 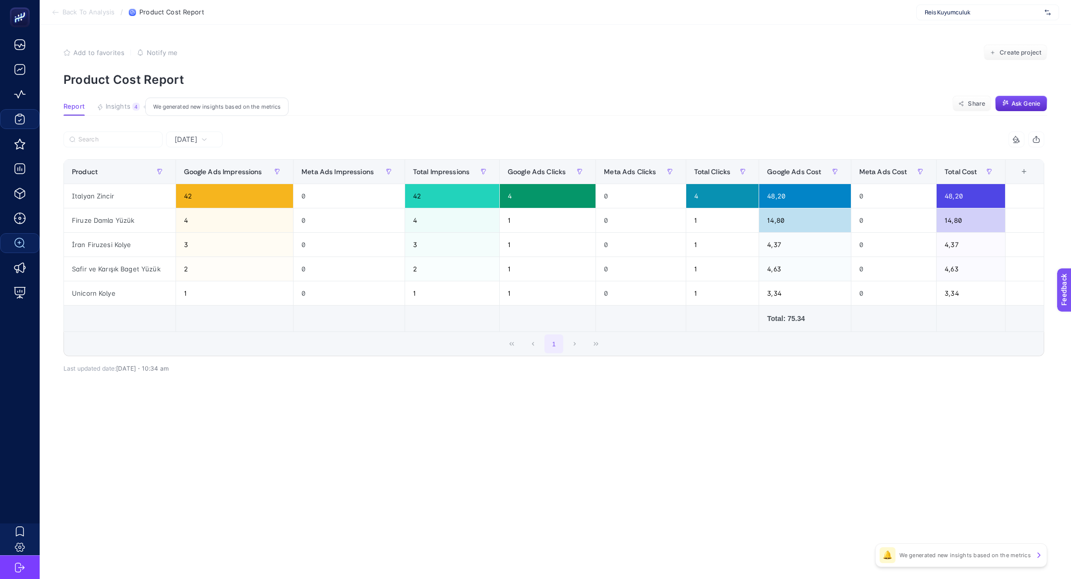 I want to click on div: İran Firuzesi Kolye, so click(x=120, y=245).